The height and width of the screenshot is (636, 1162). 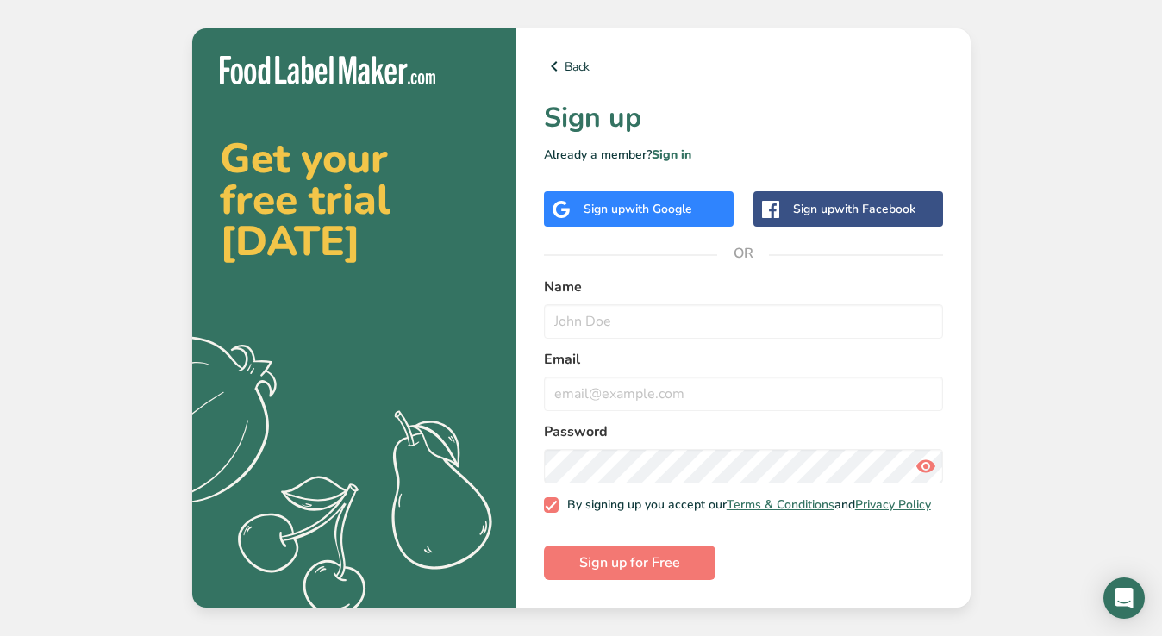 What do you see at coordinates (629, 563) in the screenshot?
I see `span: Sign up for Free` at bounding box center [629, 563].